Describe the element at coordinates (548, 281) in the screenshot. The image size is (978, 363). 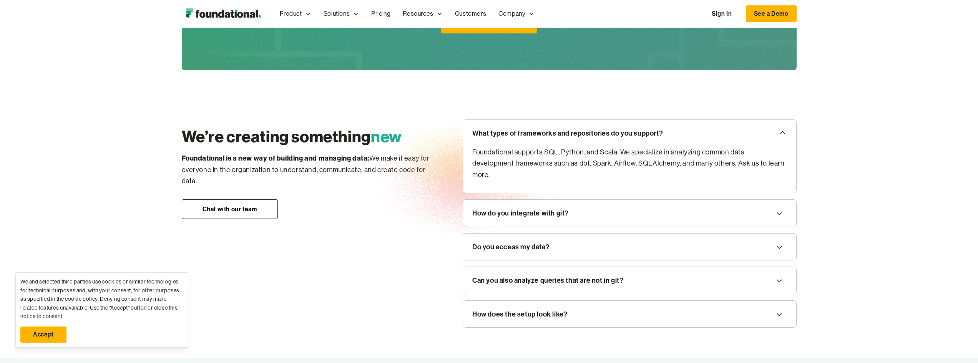
I see `div: Can you also analyze queries that are not in git?` at that location.